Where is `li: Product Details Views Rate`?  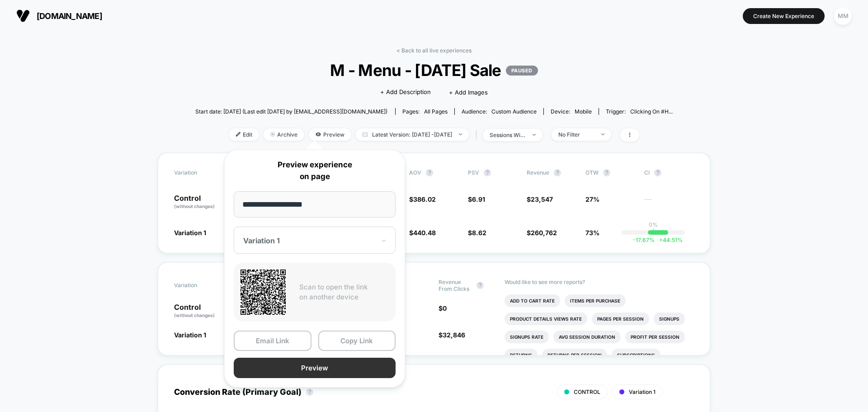
li: Product Details Views Rate is located at coordinates (545, 319).